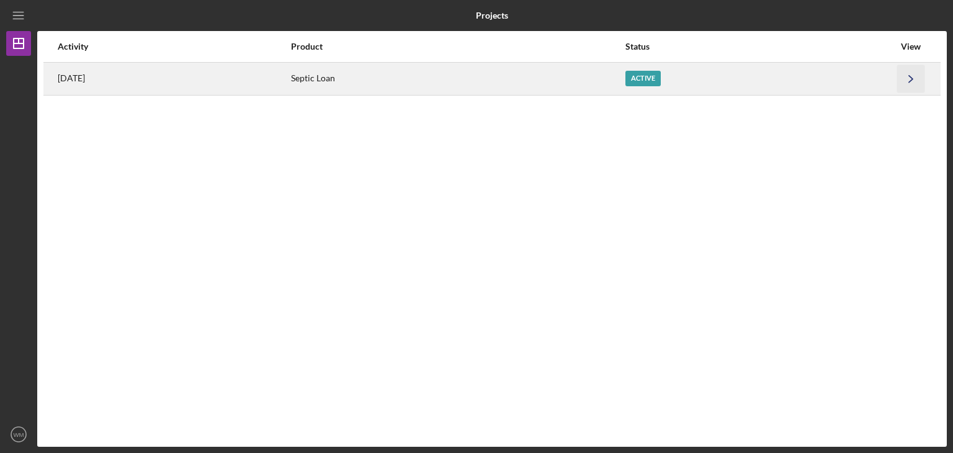 The width and height of the screenshot is (953, 453). Describe the element at coordinates (19, 434) in the screenshot. I see `button: WM` at that location.